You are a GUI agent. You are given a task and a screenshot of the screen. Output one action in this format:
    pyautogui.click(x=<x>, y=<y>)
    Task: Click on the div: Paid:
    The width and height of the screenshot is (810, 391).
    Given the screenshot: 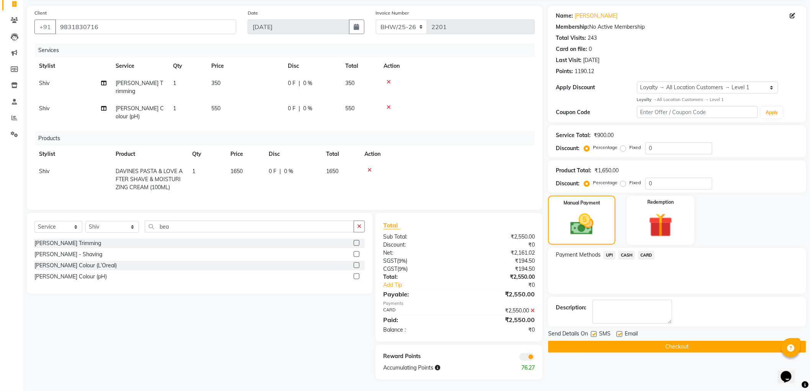 What is the action you would take?
    pyautogui.click(x=418, y=319)
    